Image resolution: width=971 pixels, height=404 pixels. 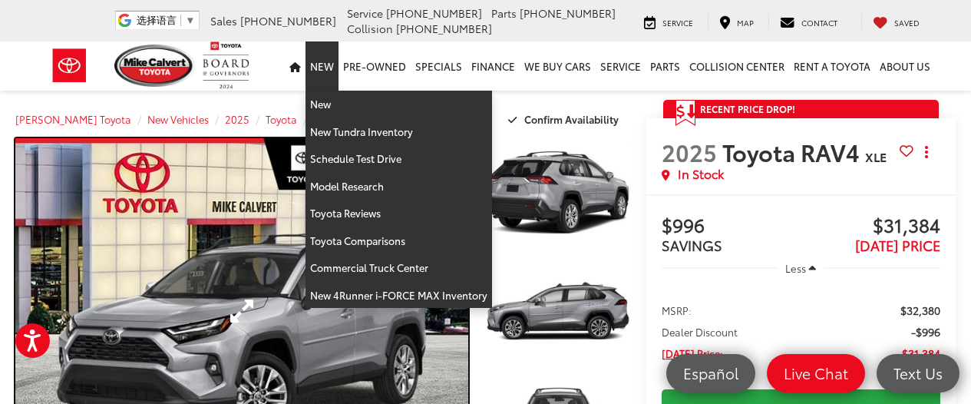 I want to click on button: Actions, so click(x=927, y=151).